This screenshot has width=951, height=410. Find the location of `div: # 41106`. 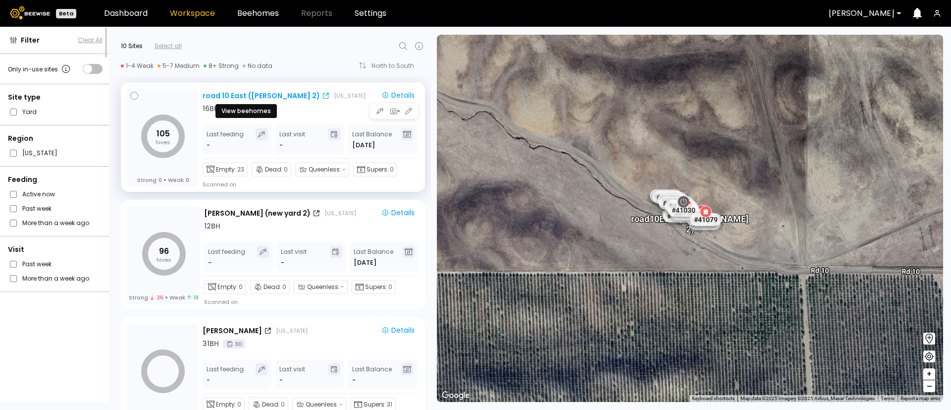

div: # 41106 is located at coordinates (686, 213).